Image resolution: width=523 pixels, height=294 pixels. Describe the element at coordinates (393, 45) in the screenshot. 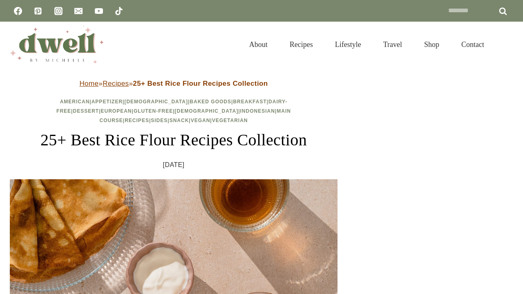

I see `a: Travel` at that location.